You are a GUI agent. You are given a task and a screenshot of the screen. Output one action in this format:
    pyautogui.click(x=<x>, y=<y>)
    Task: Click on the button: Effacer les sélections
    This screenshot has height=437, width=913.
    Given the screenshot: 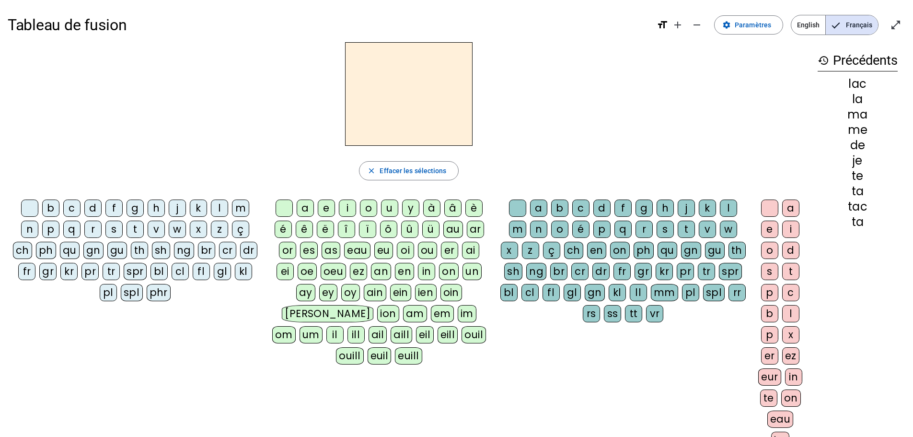 What is the action you would take?
    pyautogui.click(x=408, y=171)
    